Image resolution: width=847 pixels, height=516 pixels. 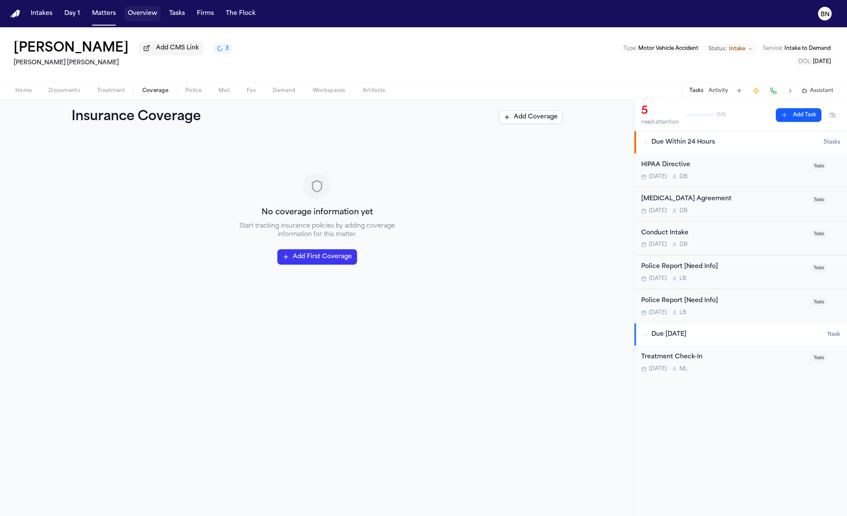 What do you see at coordinates (284, 91) in the screenshot?
I see `span: Demand` at bounding box center [284, 91].